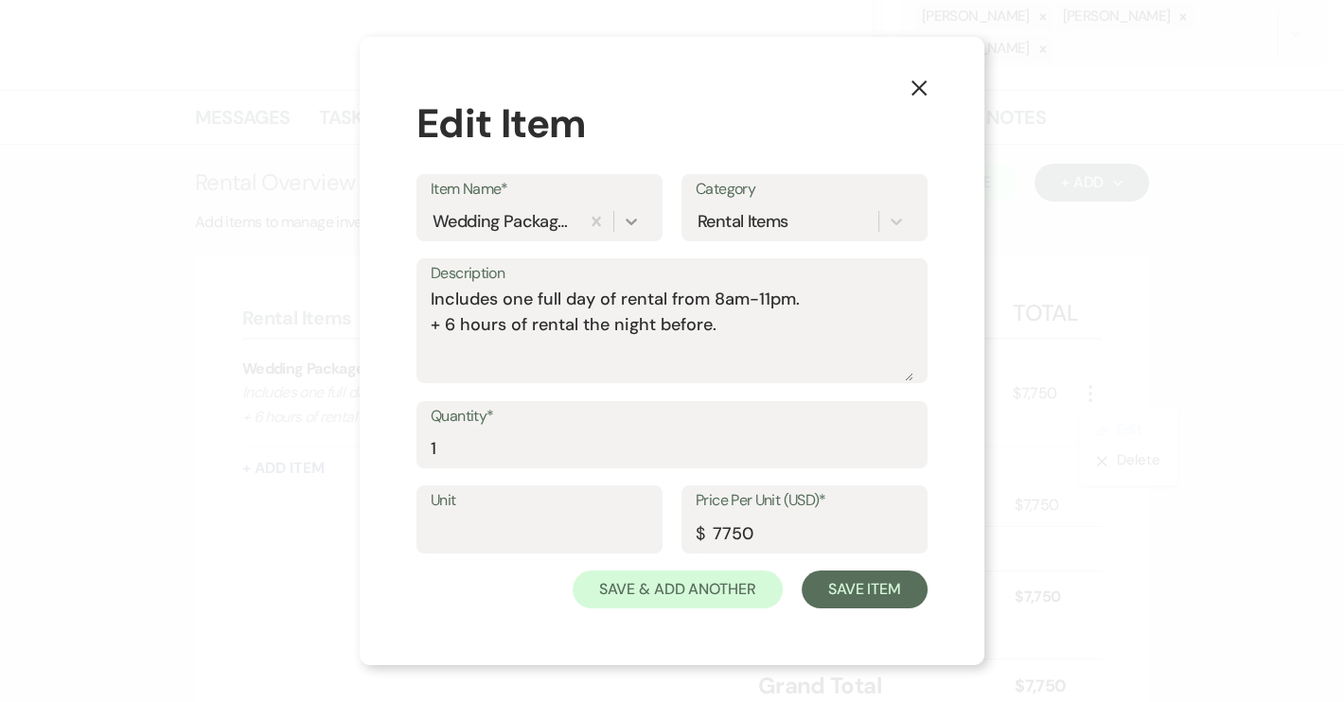 This screenshot has height=702, width=1344. What do you see at coordinates (539, 501) in the screenshot?
I see `label: Unit` at bounding box center [539, 501].